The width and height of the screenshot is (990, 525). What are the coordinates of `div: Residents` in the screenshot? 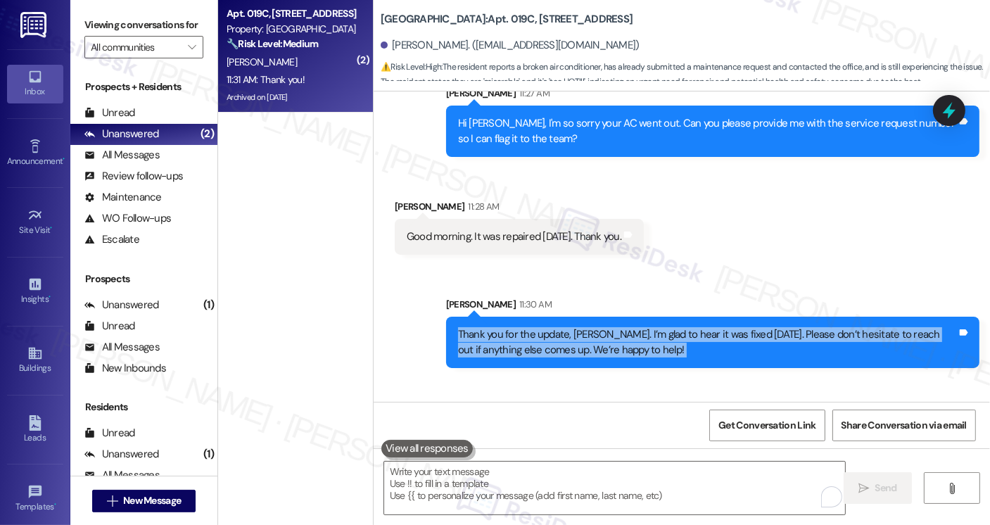 It's located at (144, 407).